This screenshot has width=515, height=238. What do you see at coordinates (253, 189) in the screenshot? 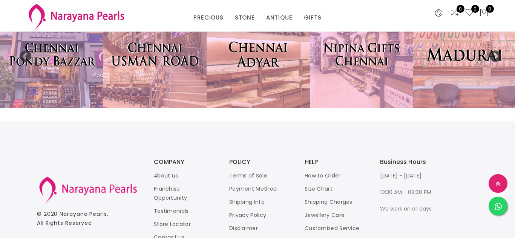
I see `a: Payment Method` at bounding box center [253, 189].